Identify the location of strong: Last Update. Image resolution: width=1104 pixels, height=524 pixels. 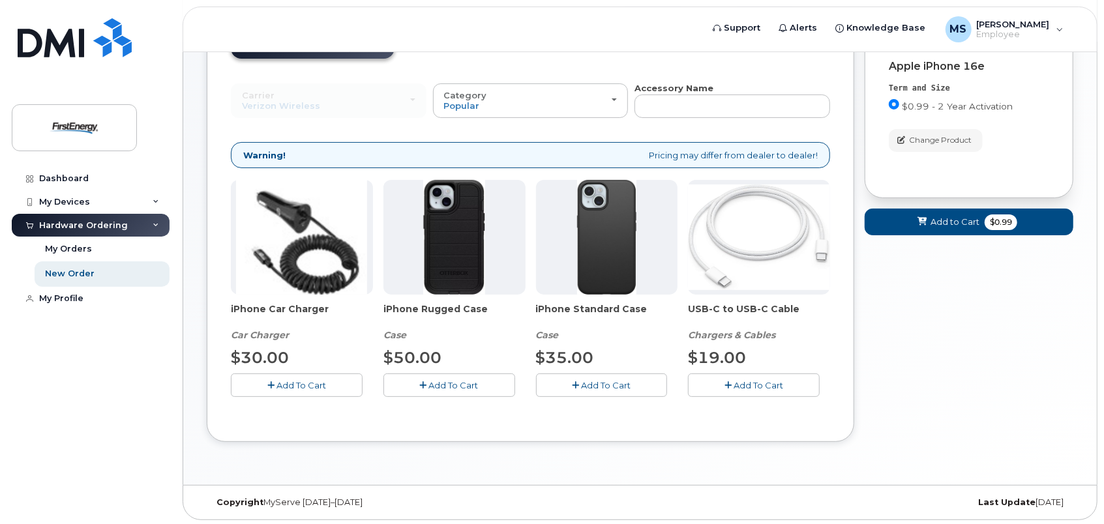
(1007, 502).